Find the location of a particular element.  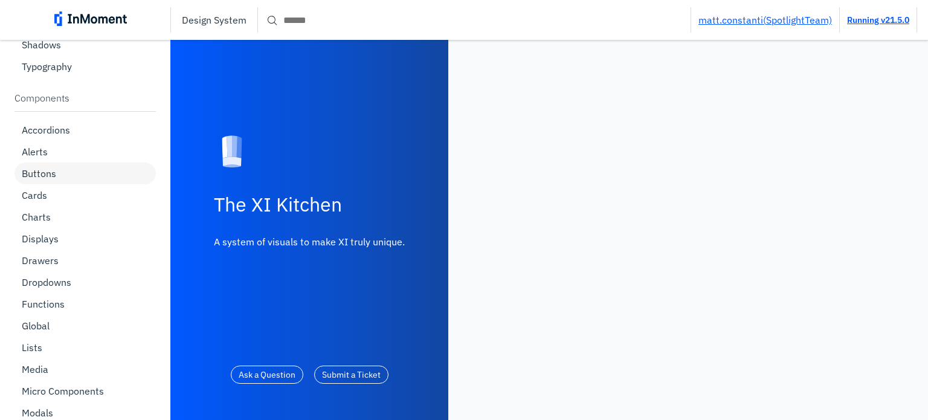

p: Buttons is located at coordinates (39, 173).